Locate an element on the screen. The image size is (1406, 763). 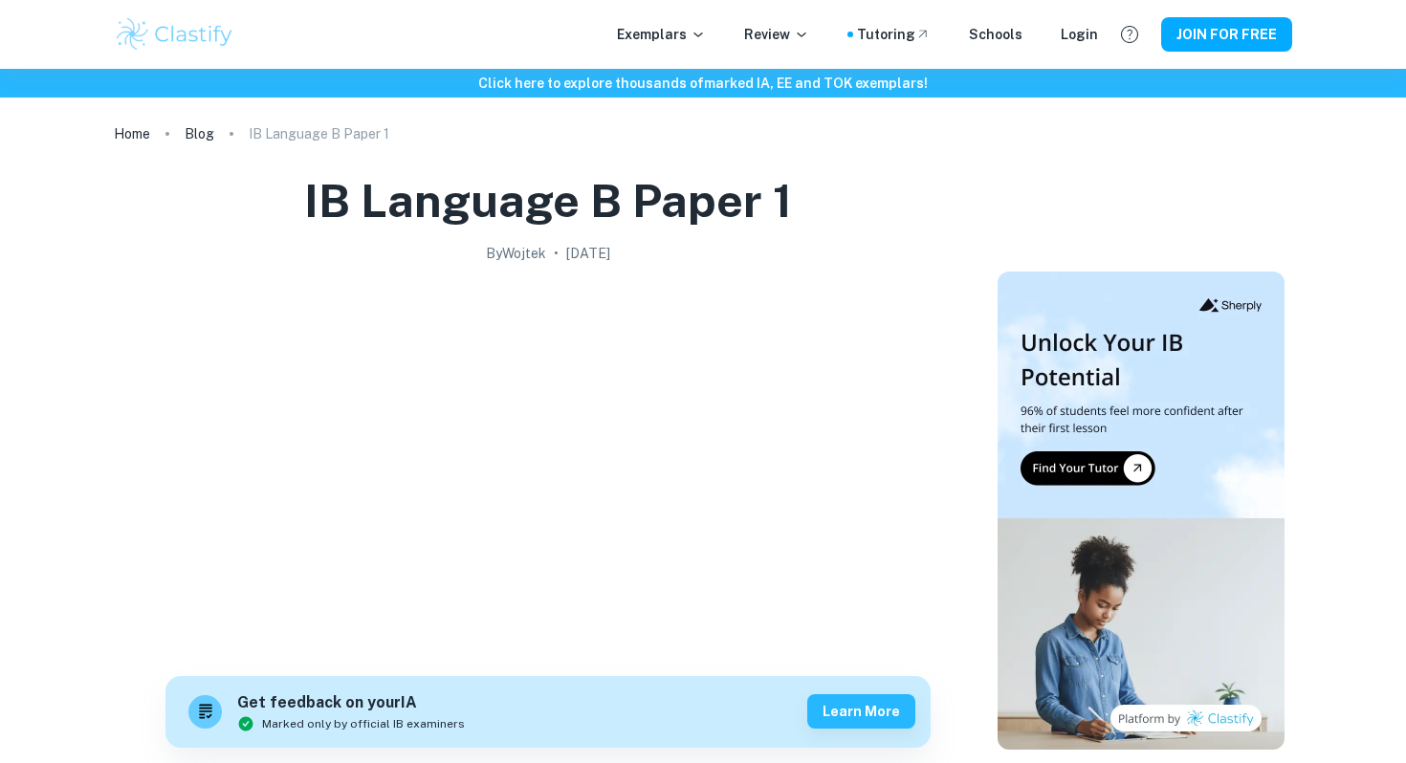
a: JOIN FOR FREE is located at coordinates (1226, 34).